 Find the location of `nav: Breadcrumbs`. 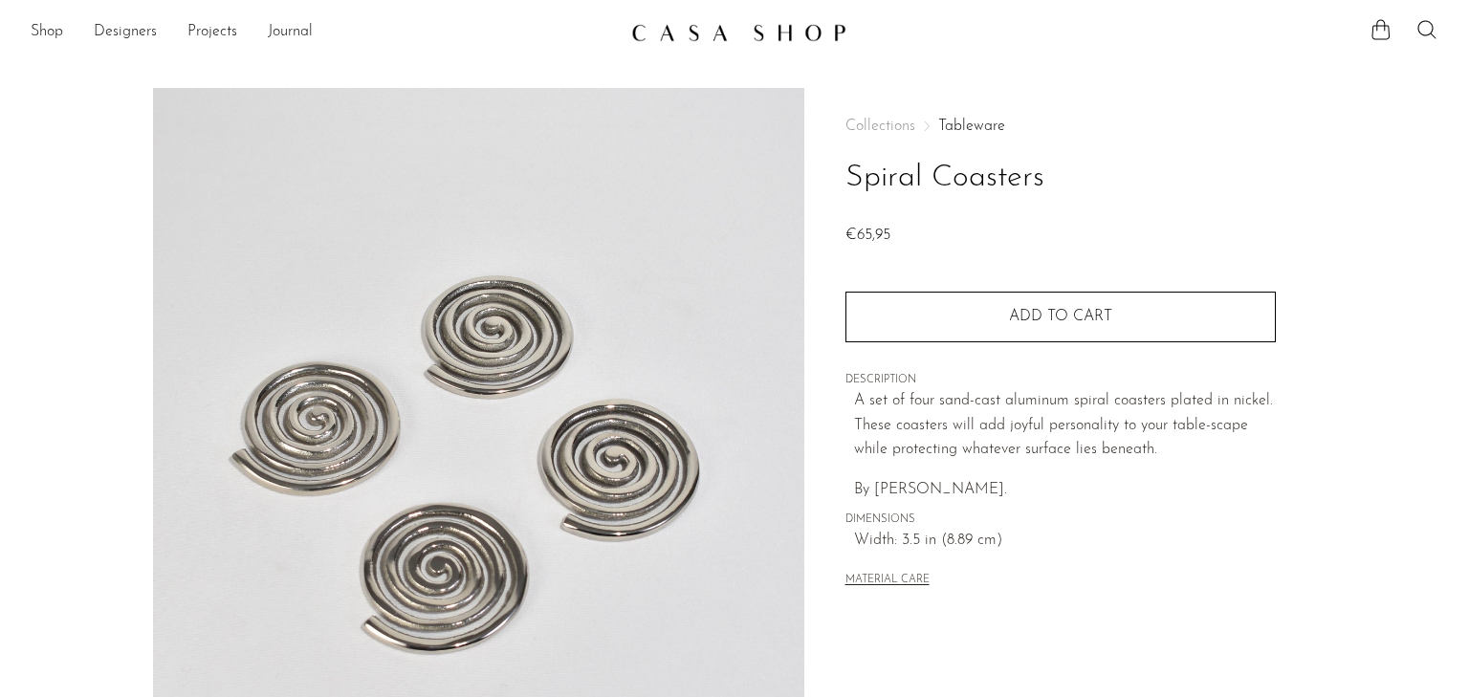

nav: Breadcrumbs is located at coordinates (1061, 126).